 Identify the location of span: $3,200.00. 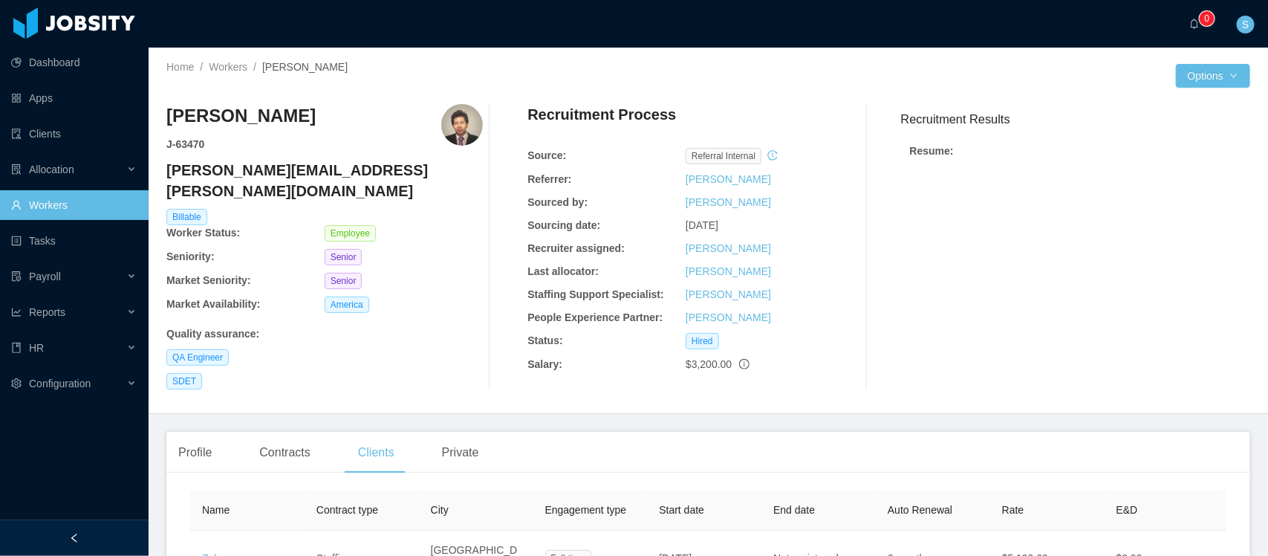
(709, 364).